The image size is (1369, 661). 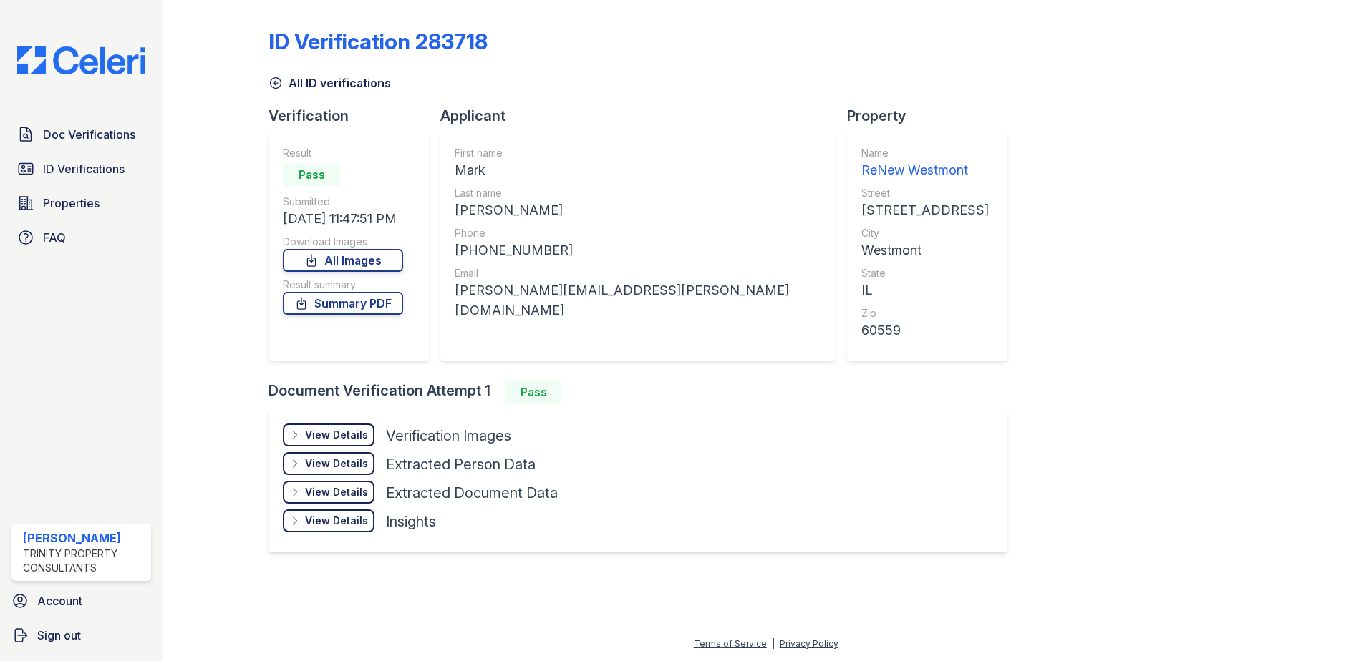 I want to click on div: Download Images, so click(x=343, y=242).